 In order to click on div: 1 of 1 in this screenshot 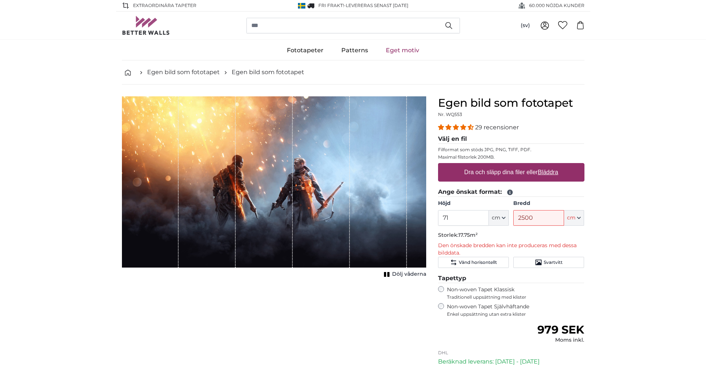, I will do `click(274, 188)`.